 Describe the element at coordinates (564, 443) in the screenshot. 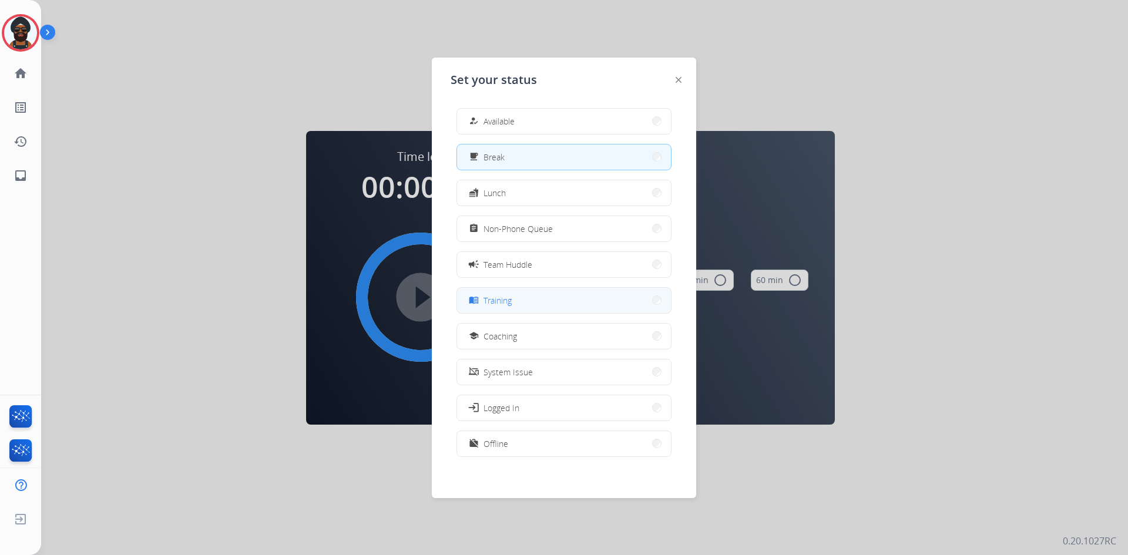

I see `button: Offline` at that location.